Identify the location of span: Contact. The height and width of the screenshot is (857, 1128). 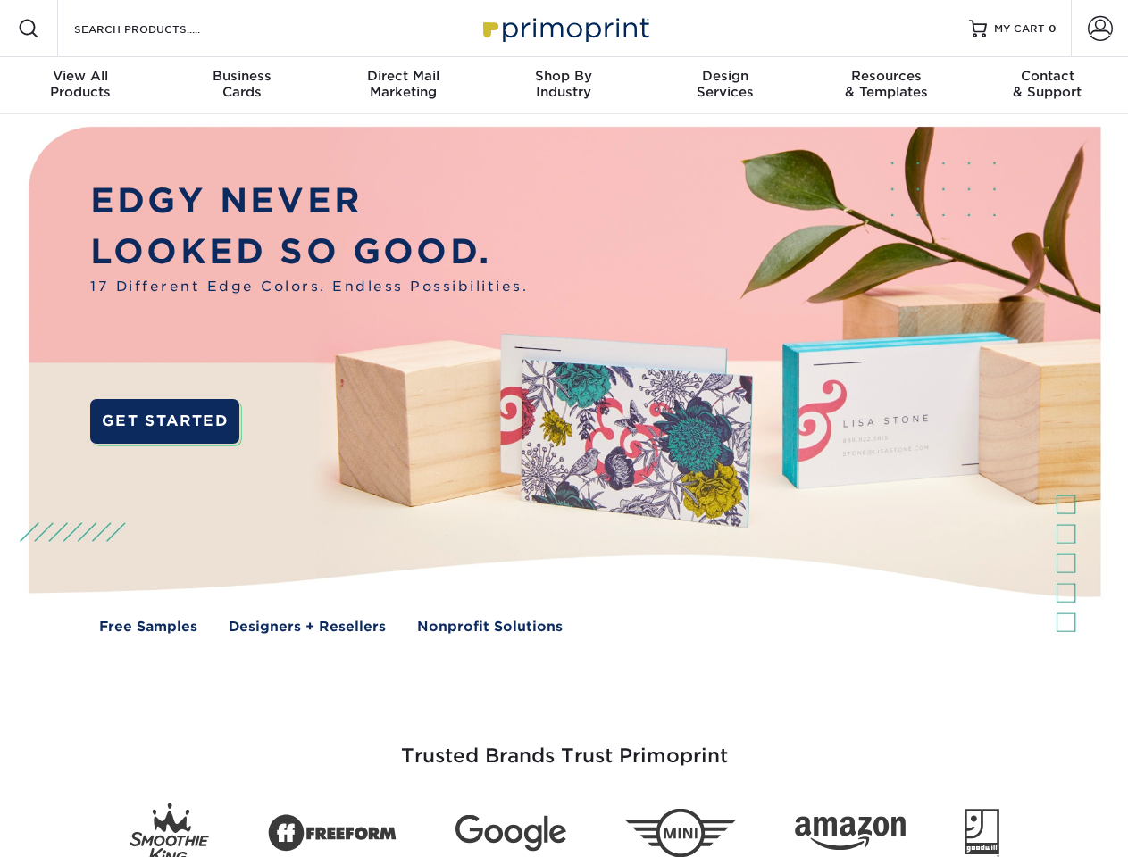
(1047, 76).